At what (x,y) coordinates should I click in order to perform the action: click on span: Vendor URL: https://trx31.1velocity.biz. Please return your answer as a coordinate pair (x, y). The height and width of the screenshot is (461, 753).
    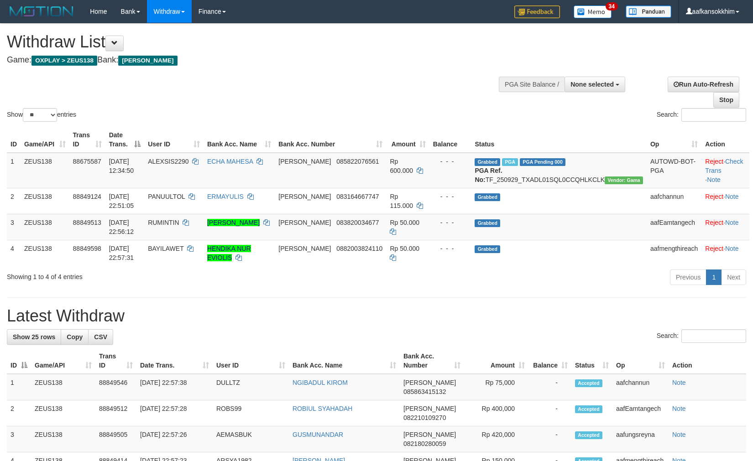
    Looking at the image, I should click on (624, 180).